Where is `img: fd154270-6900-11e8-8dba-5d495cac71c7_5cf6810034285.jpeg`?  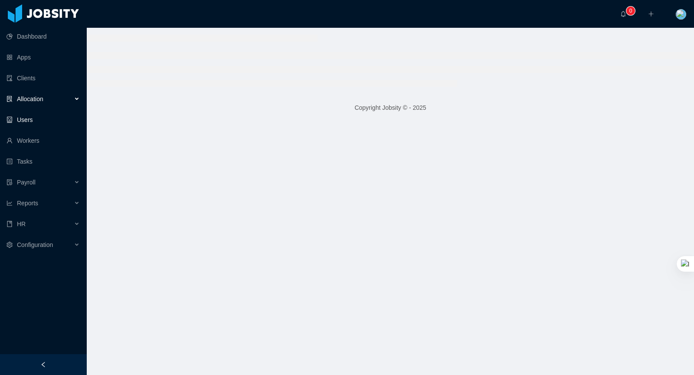
img: fd154270-6900-11e8-8dba-5d495cac71c7_5cf6810034285.jpeg is located at coordinates (681, 14).